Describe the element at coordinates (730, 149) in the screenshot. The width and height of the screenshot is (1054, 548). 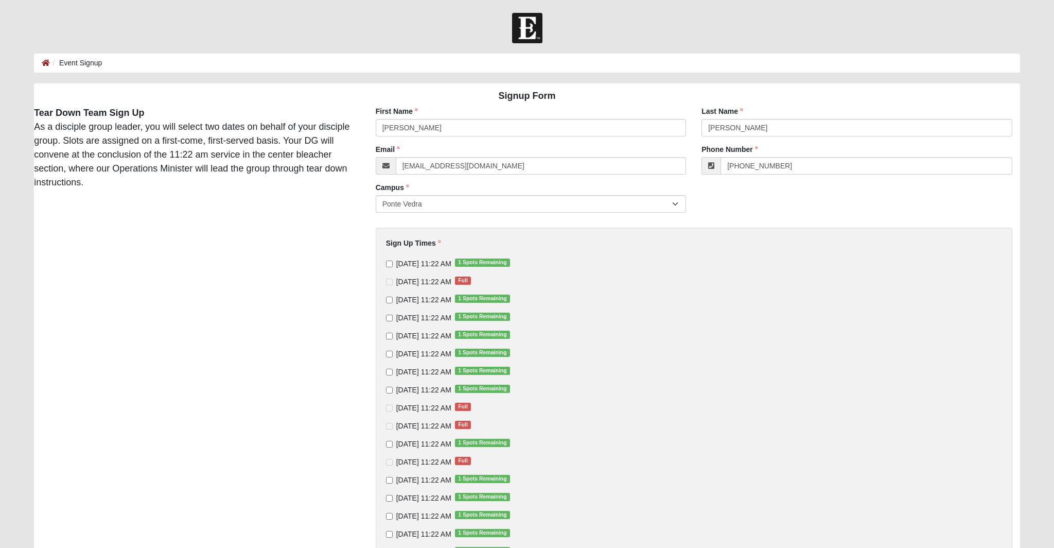
I see `label: Phone Number` at that location.